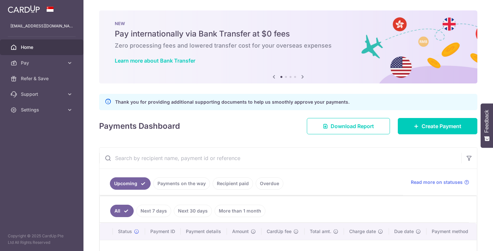 The height and width of the screenshot is (251, 493). I want to click on span: Amount, so click(240, 232).